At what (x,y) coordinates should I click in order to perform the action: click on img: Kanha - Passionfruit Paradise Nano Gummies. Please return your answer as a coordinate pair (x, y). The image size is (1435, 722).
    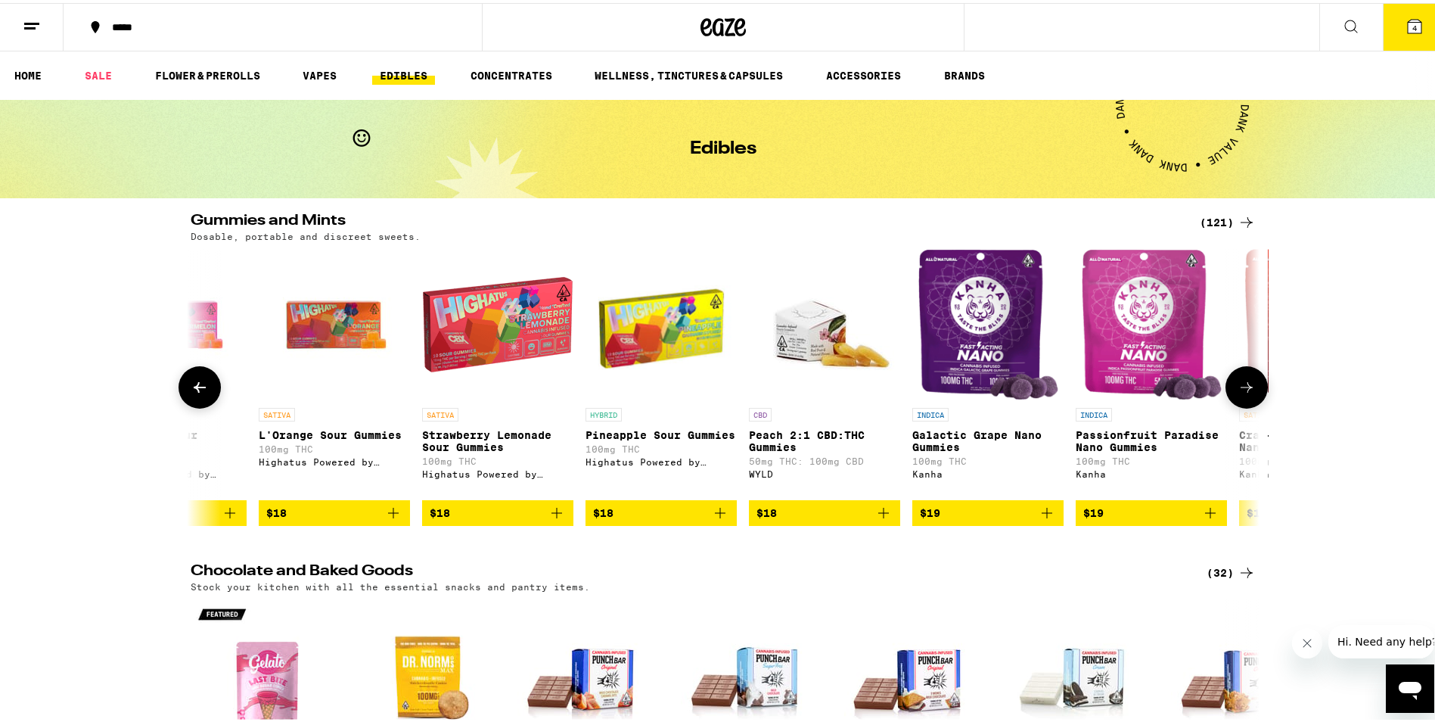
    Looking at the image, I should click on (1151, 322).